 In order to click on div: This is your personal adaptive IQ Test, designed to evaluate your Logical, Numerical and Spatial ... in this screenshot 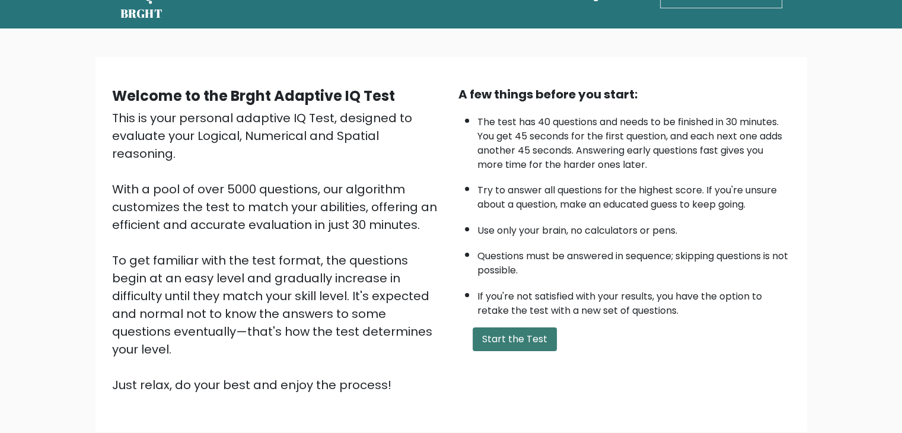, I will do `click(278, 252)`.